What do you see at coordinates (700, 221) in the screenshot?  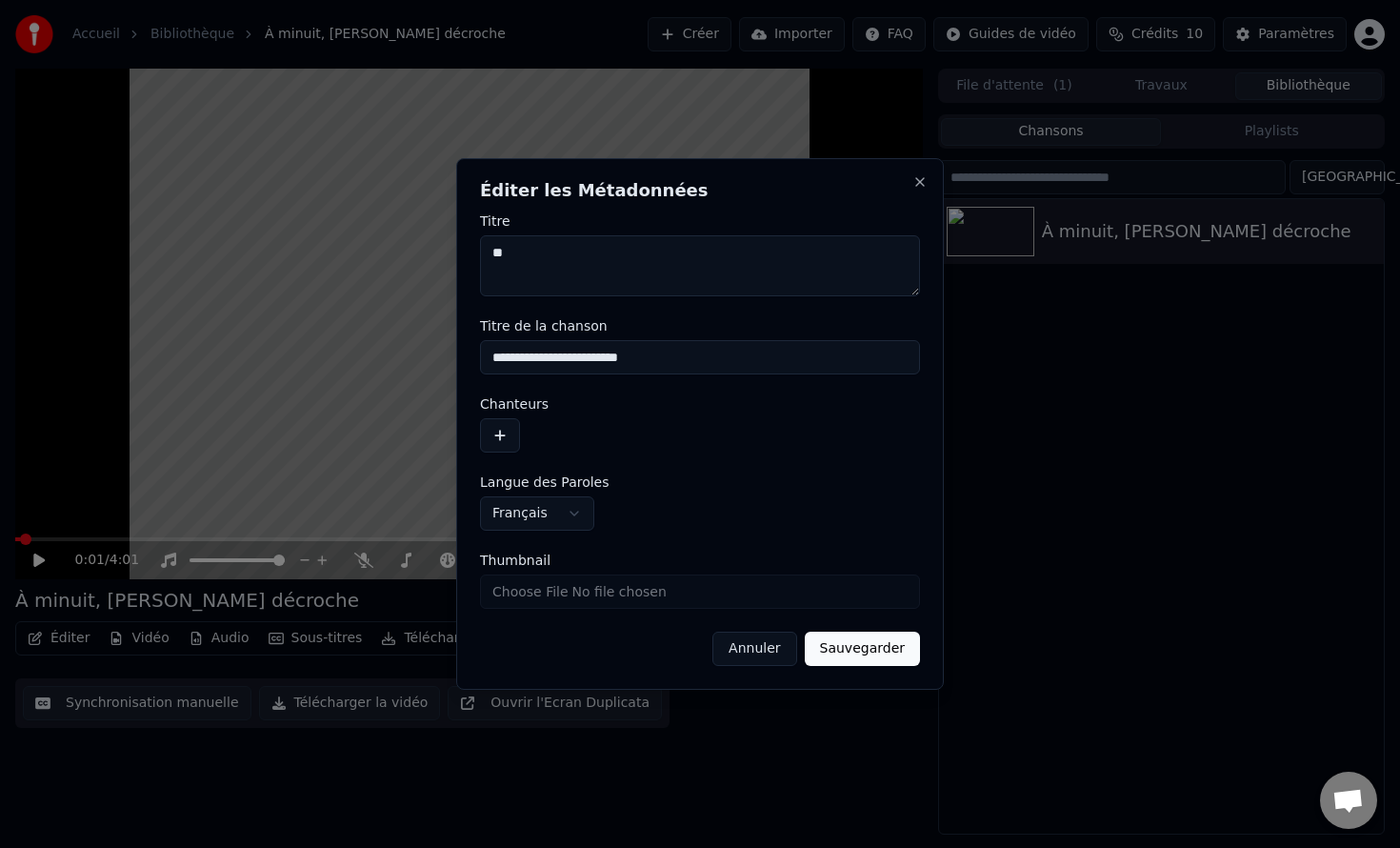 I see `label: Titre` at bounding box center [700, 221].